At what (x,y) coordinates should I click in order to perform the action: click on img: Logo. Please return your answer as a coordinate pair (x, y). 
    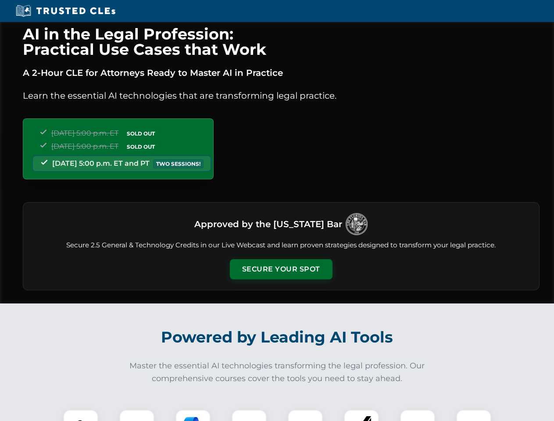
    Looking at the image, I should click on (356, 224).